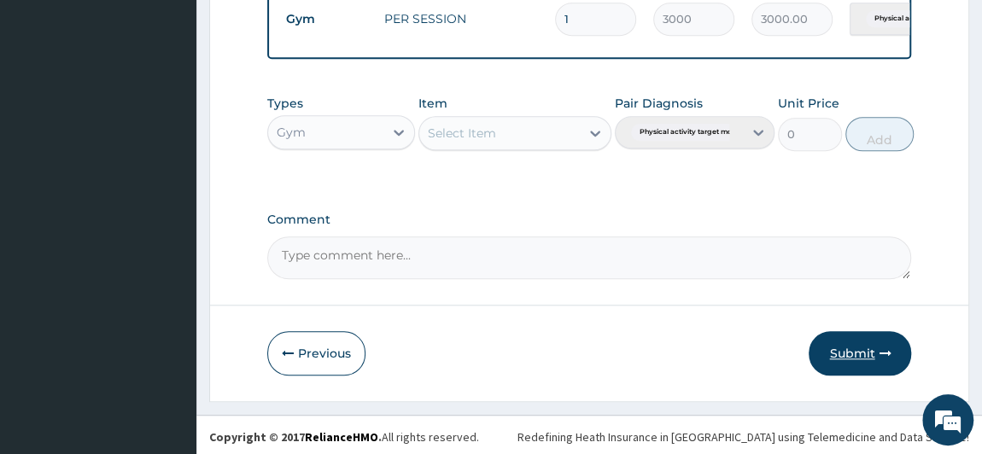  What do you see at coordinates (659, 103) in the screenshot?
I see `label: Pair Diagnosis` at bounding box center [659, 103].